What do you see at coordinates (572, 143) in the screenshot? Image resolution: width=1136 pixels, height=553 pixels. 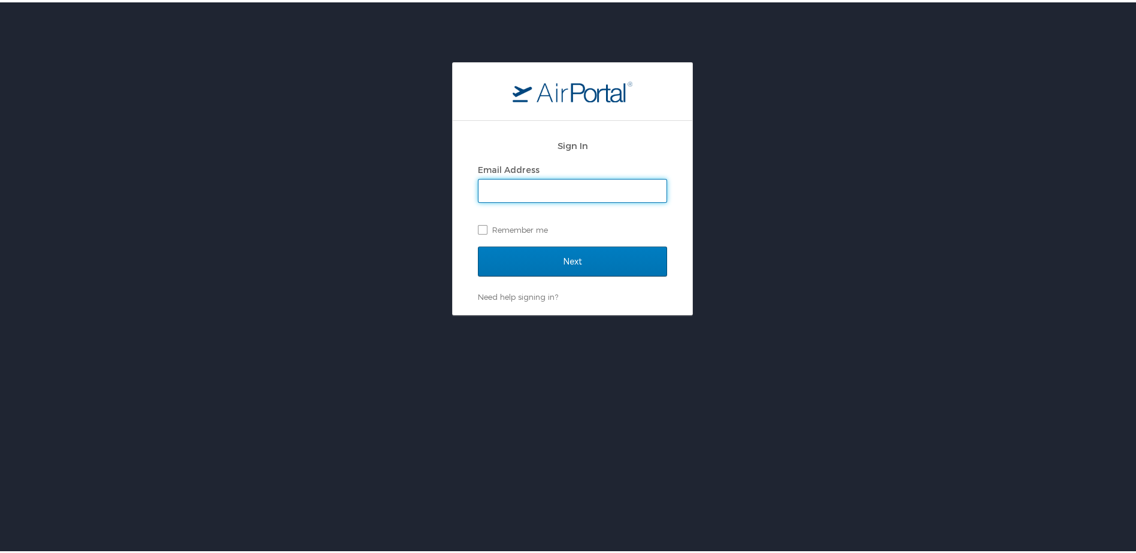 I see `h2: Sign In` at bounding box center [572, 143].